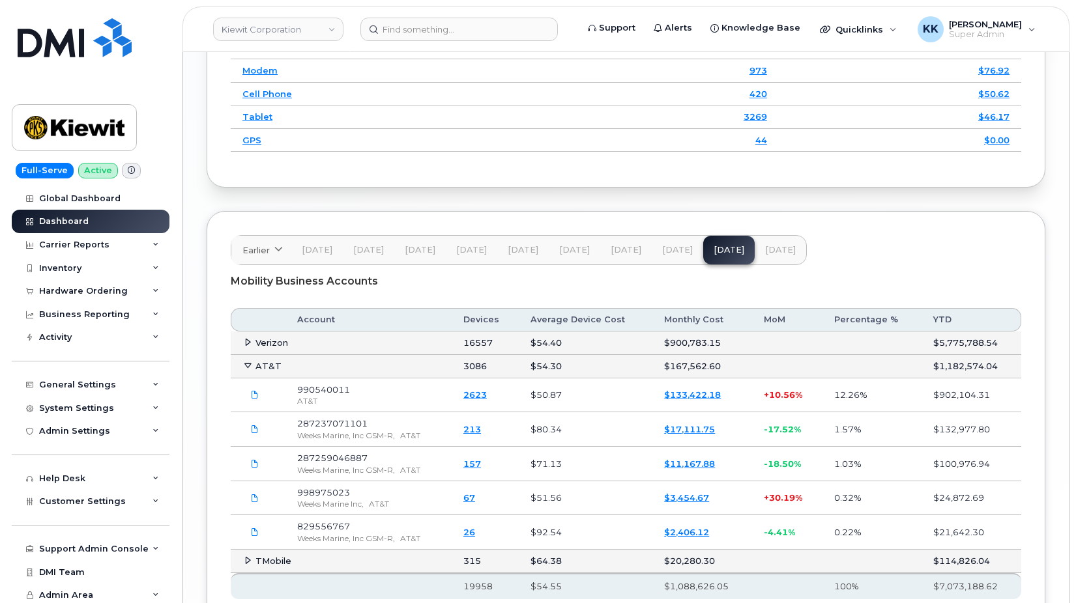 The width and height of the screenshot is (1076, 603). What do you see at coordinates (256, 250) in the screenshot?
I see `span: Earlier` at bounding box center [256, 250].